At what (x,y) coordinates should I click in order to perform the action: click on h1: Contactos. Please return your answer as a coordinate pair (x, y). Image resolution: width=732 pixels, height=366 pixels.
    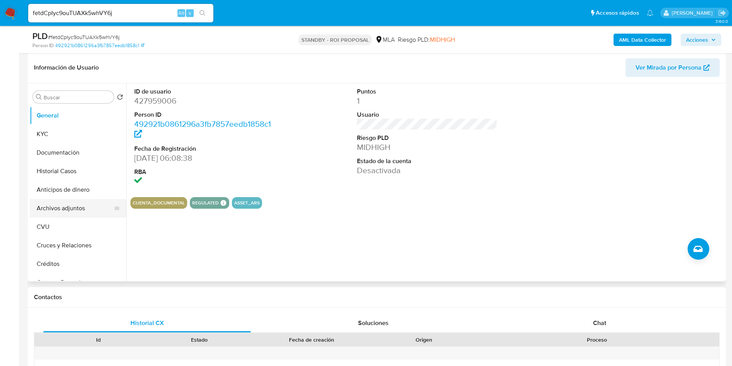
    Looking at the image, I should click on (377, 297).